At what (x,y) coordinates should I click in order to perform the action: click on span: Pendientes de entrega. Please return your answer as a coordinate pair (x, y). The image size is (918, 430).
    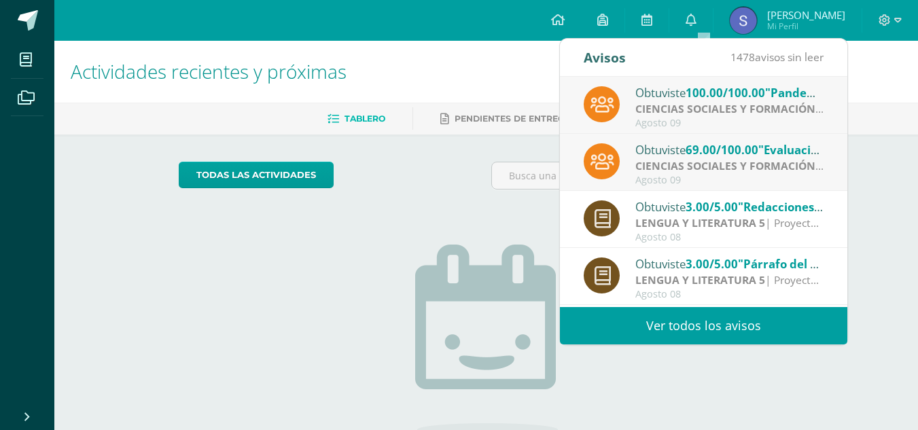
    Looking at the image, I should click on (512, 118).